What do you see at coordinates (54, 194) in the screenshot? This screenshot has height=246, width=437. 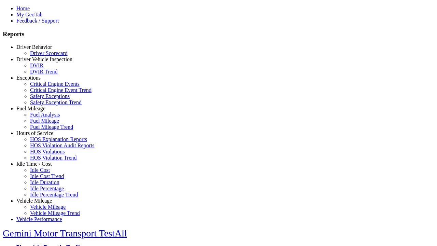 I see `a: Idle Percentage Trend` at bounding box center [54, 194].